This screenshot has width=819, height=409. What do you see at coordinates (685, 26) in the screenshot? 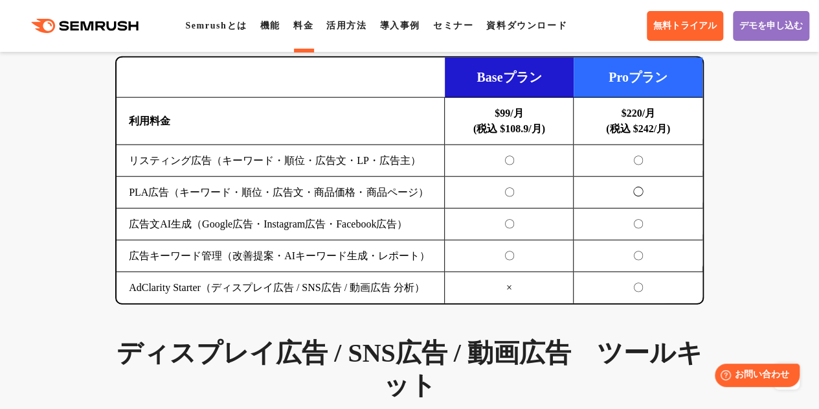
I see `a: 無料トライアル` at bounding box center [685, 26].